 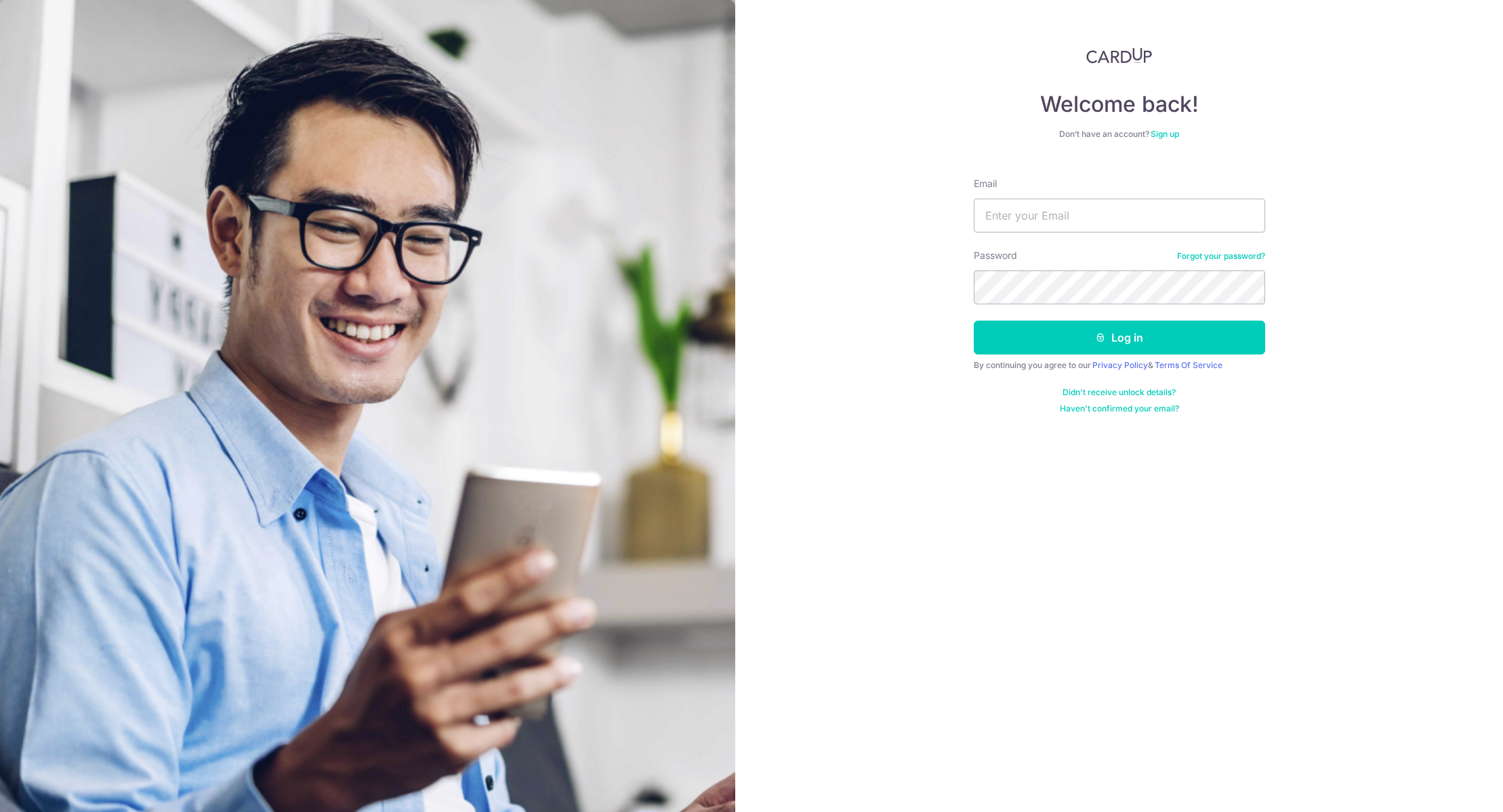 I want to click on label: Email, so click(x=985, y=184).